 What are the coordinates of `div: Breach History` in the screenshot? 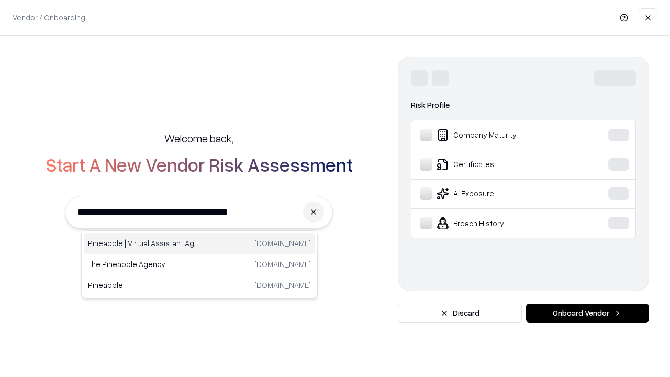 It's located at (498, 223).